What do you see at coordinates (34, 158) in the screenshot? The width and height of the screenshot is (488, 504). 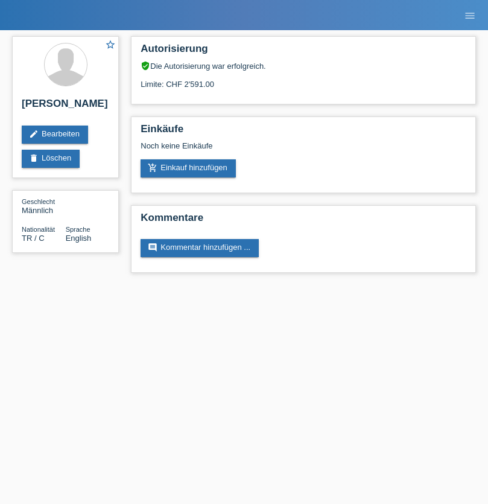 I see `i: delete` at bounding box center [34, 158].